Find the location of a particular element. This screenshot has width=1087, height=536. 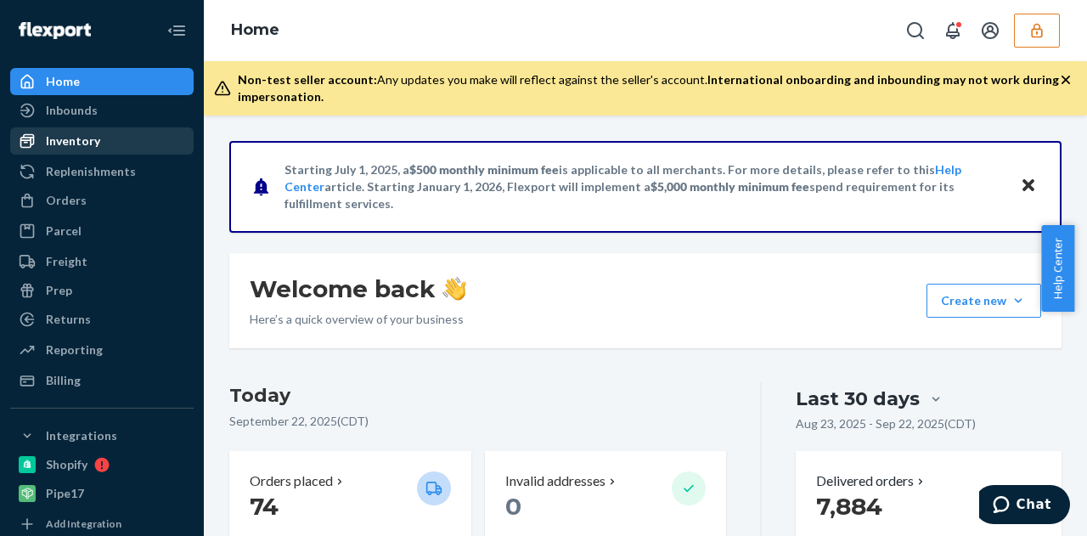

div: Home is located at coordinates (63, 82).